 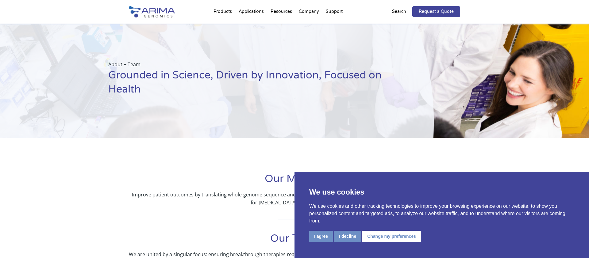 What do you see at coordinates (321, 236) in the screenshot?
I see `button: I agree` at bounding box center [321, 236].